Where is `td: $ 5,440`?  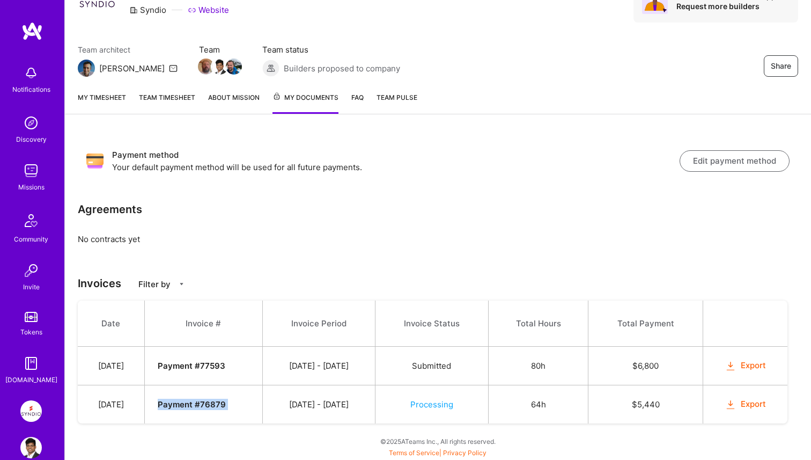 td: $ 5,440 is located at coordinates (646, 404).